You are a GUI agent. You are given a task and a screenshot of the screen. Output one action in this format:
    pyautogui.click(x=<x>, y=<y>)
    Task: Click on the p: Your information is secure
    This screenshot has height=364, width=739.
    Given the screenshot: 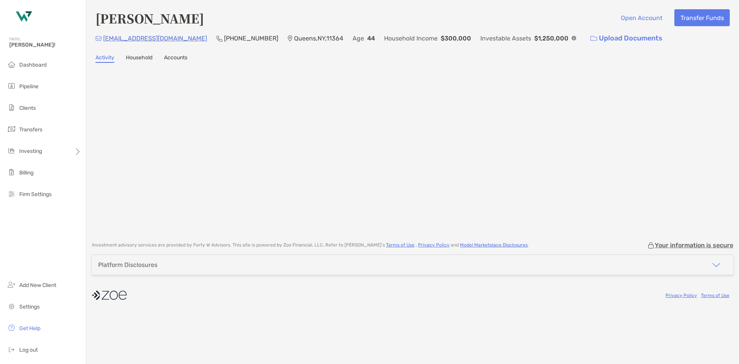 What is the action you would take?
    pyautogui.click(x=694, y=245)
    